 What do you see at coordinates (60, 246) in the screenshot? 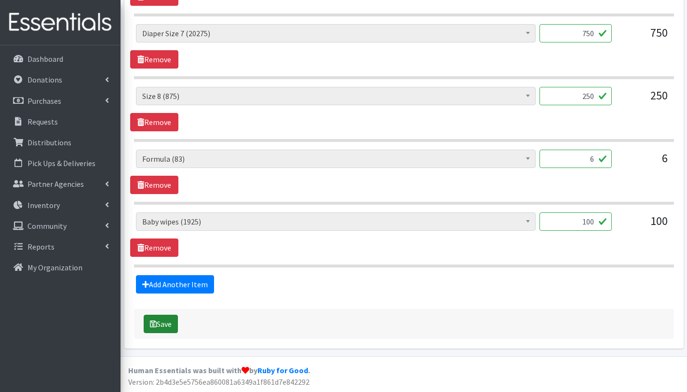
I see `a: Reports` at bounding box center [60, 246].